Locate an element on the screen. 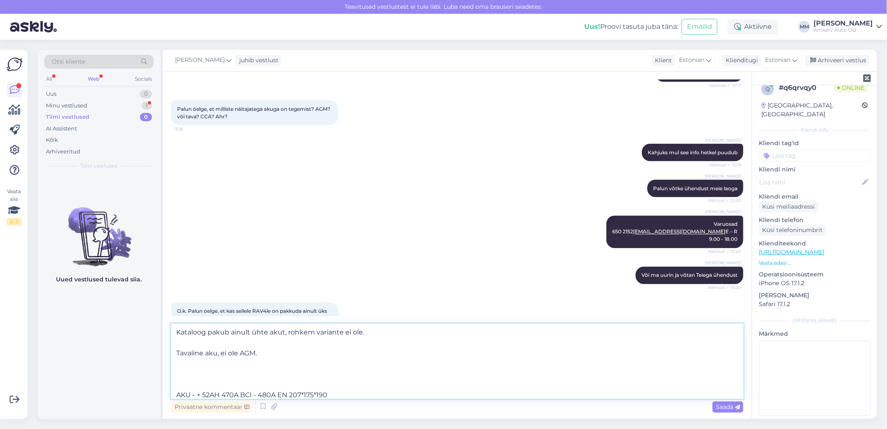 The width and height of the screenshot is (887, 429). div: # q6qrvqy0 is located at coordinates (807, 88).